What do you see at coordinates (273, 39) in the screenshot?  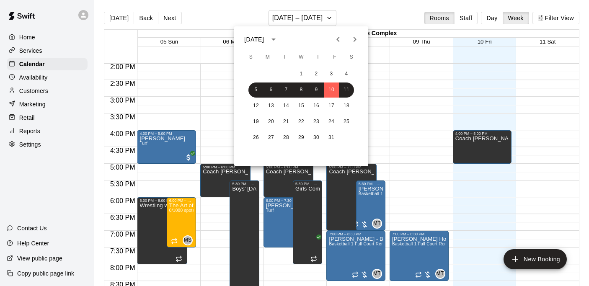 I see `button: calendar view is open, switch to year view` at bounding box center [273, 39].